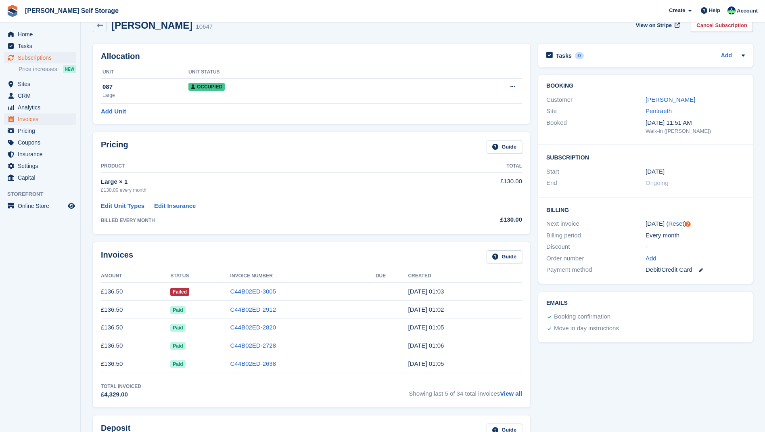 The height and width of the screenshot is (432, 765). Describe the element at coordinates (175, 206) in the screenshot. I see `a: Edit Insurance` at that location.